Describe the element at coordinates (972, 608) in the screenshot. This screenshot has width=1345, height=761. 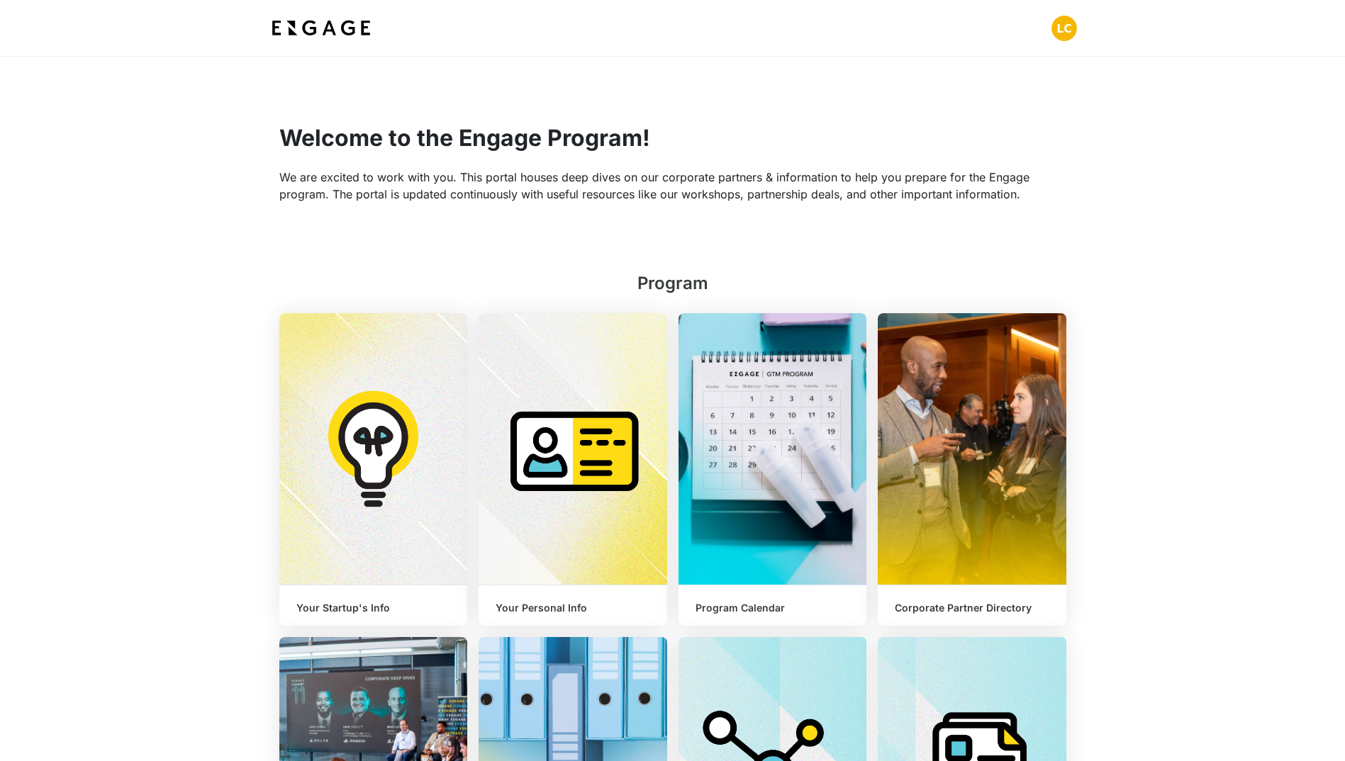
I see `h6: Corporate Partner Directory` at that location.